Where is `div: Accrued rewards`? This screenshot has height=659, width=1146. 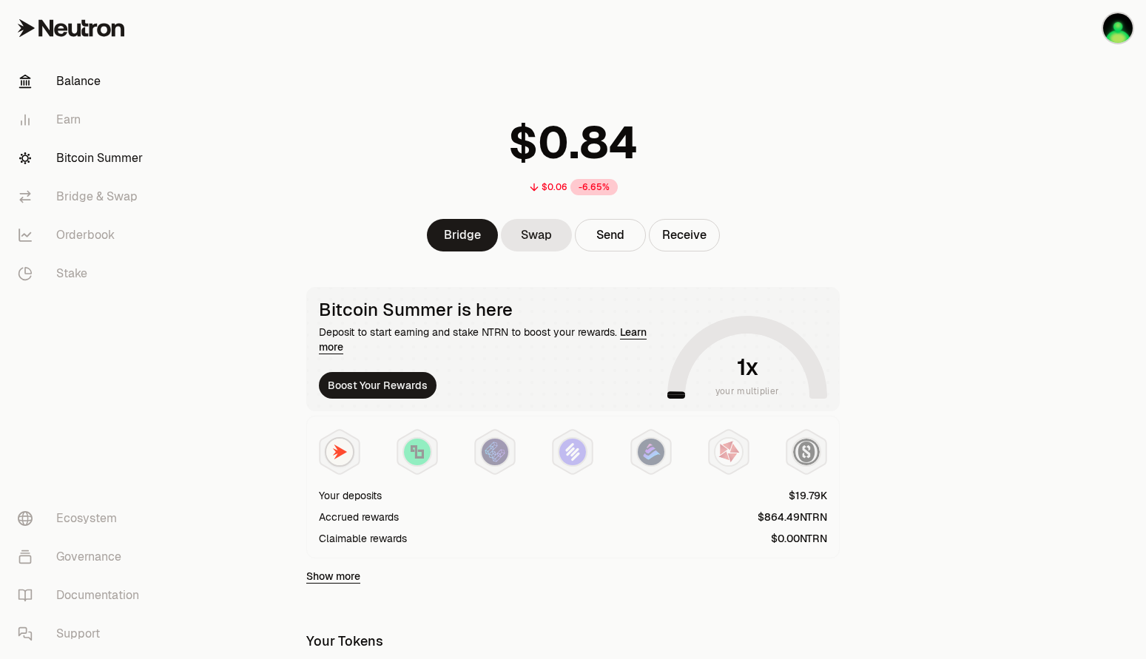 div: Accrued rewards is located at coordinates (359, 517).